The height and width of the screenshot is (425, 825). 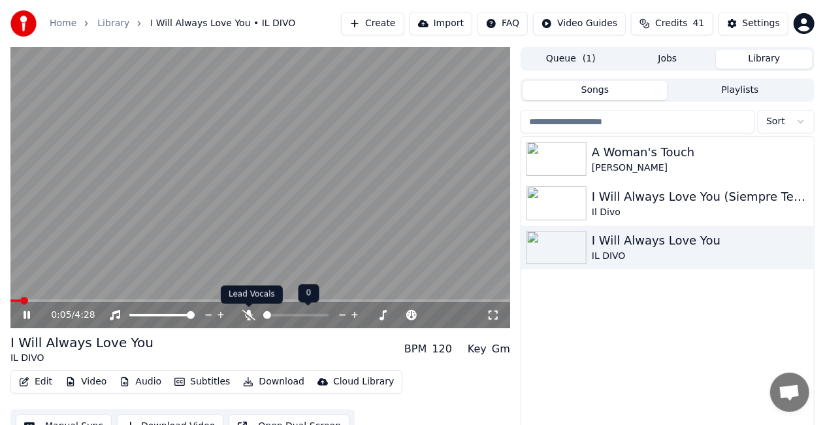 What do you see at coordinates (672, 24) in the screenshot?
I see `button: Credits41` at bounding box center [672, 24].